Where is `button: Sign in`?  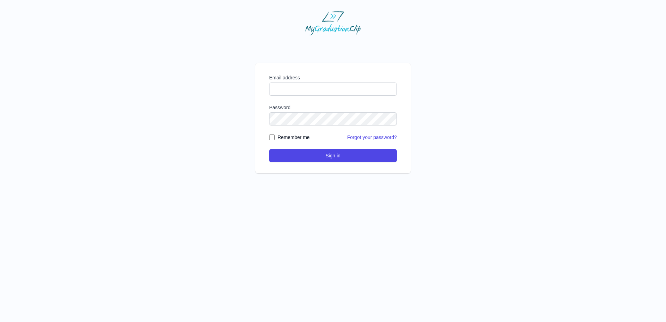 button: Sign in is located at coordinates (333, 156).